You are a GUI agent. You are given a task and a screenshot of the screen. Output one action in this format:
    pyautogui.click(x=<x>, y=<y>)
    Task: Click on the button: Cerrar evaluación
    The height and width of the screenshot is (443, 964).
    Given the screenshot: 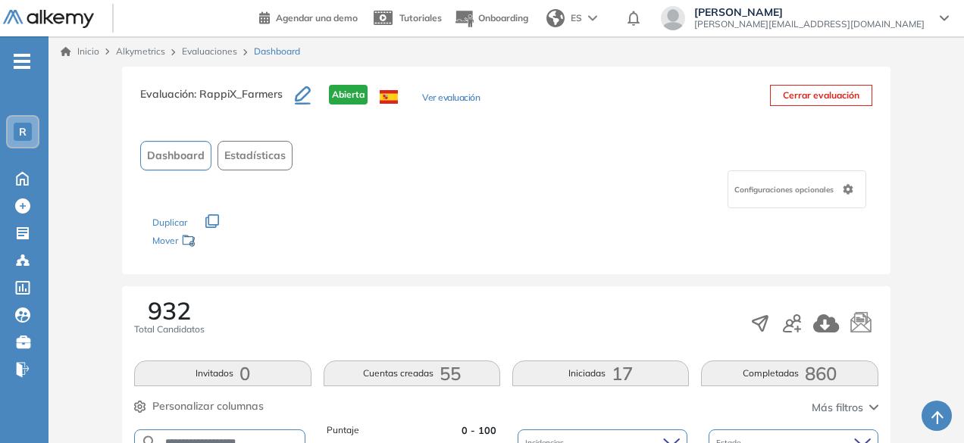 What is the action you would take?
    pyautogui.click(x=821, y=95)
    